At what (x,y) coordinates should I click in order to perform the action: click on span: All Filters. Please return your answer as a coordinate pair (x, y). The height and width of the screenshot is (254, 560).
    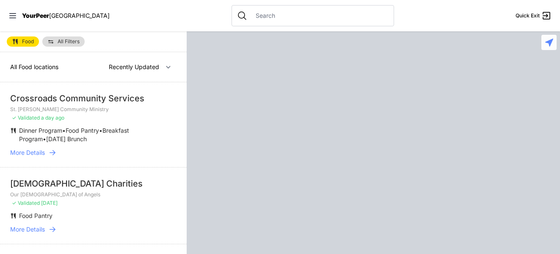
    Looking at the image, I should click on (69, 42).